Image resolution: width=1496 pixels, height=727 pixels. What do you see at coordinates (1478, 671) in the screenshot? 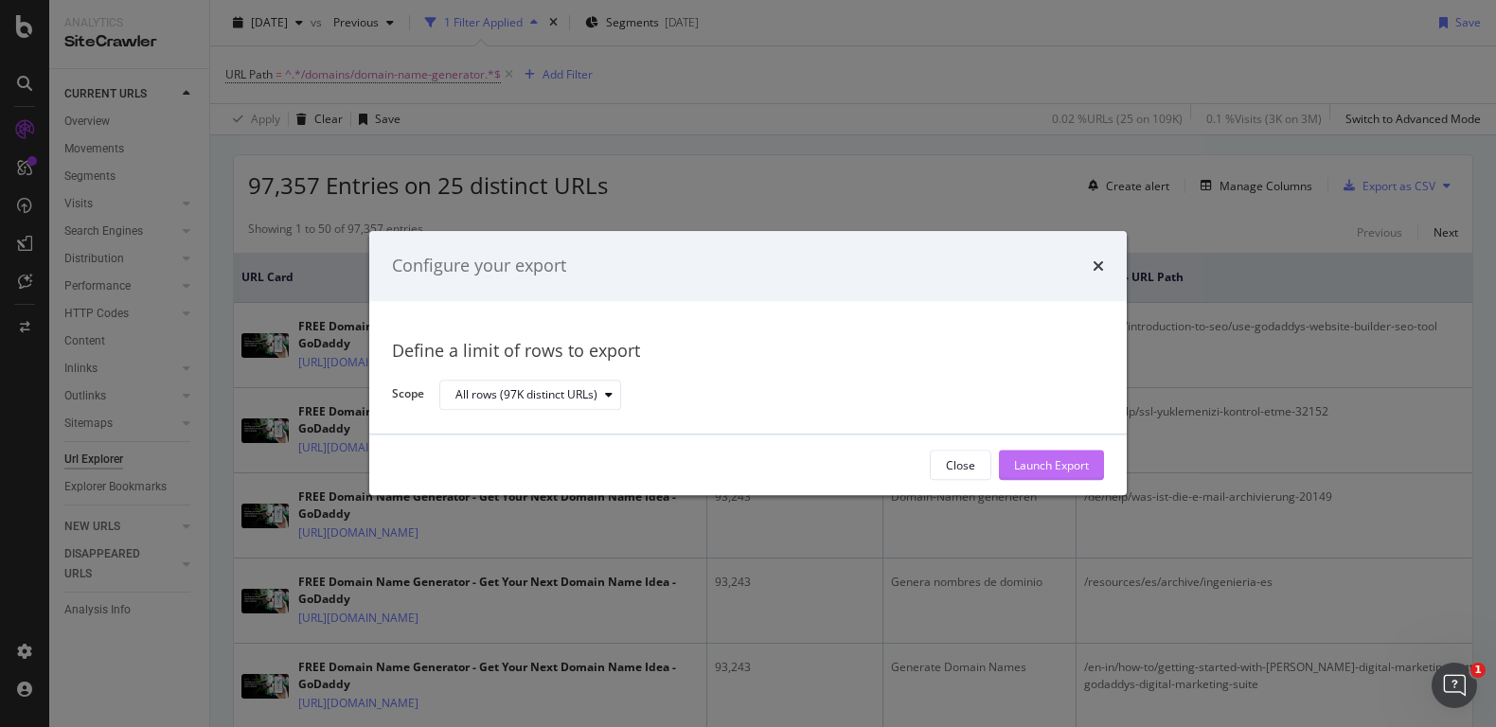
I see `span: 1` at bounding box center [1478, 671].